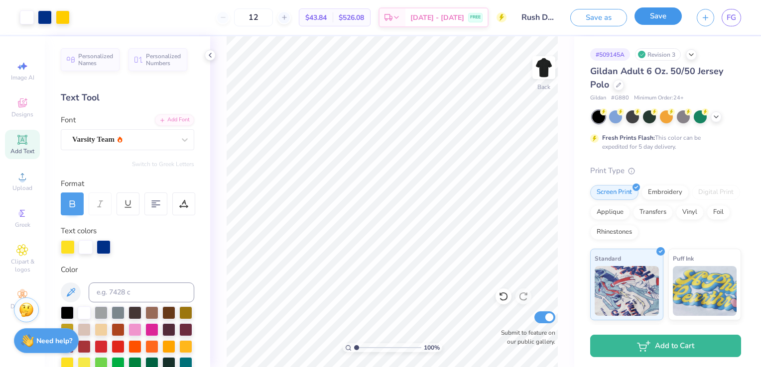  I want to click on input: Untitled Design, so click(538, 17).